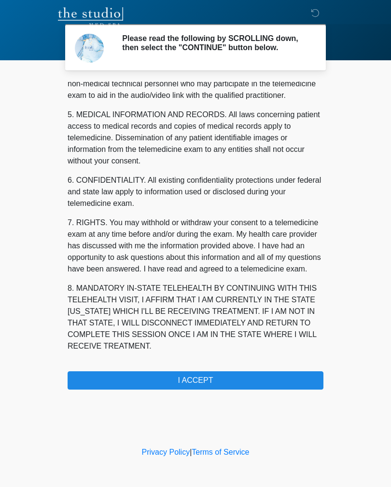 The image size is (391, 487). What do you see at coordinates (195, 84) in the screenshot?
I see `p: 4. HEALTHCARE INSTITUTION. The Studio Med Spa has medical and non-medical technical personnel who...` at bounding box center [195, 84].